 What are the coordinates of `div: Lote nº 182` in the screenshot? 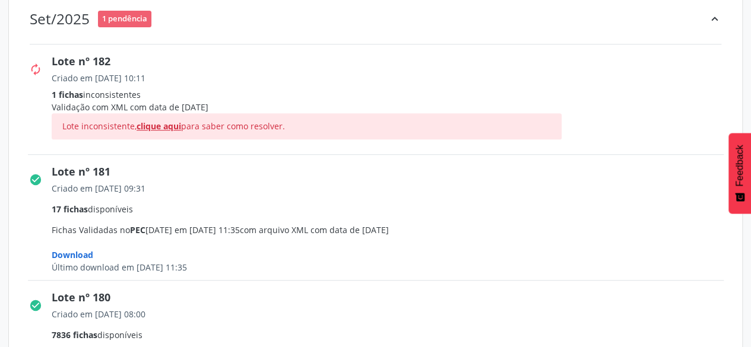 It's located at (392, 61).